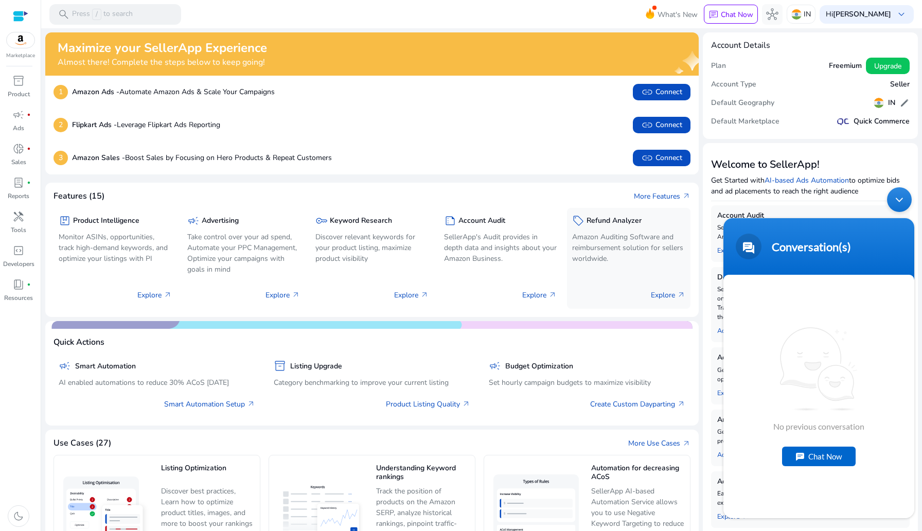 The image size is (922, 531). What do you see at coordinates (322, 221) in the screenshot?
I see `span: key` at bounding box center [322, 221].